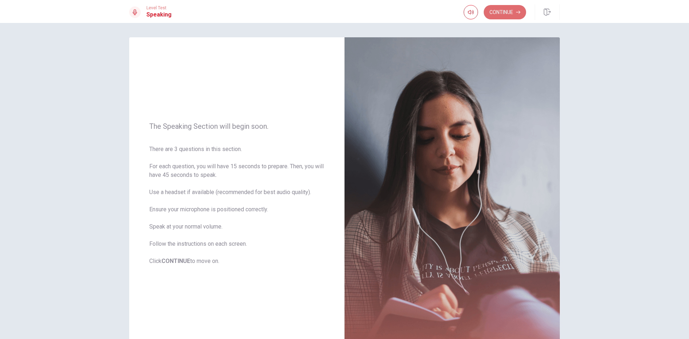 This screenshot has width=689, height=339. Describe the element at coordinates (159, 15) in the screenshot. I see `h1: Speaking` at that location.